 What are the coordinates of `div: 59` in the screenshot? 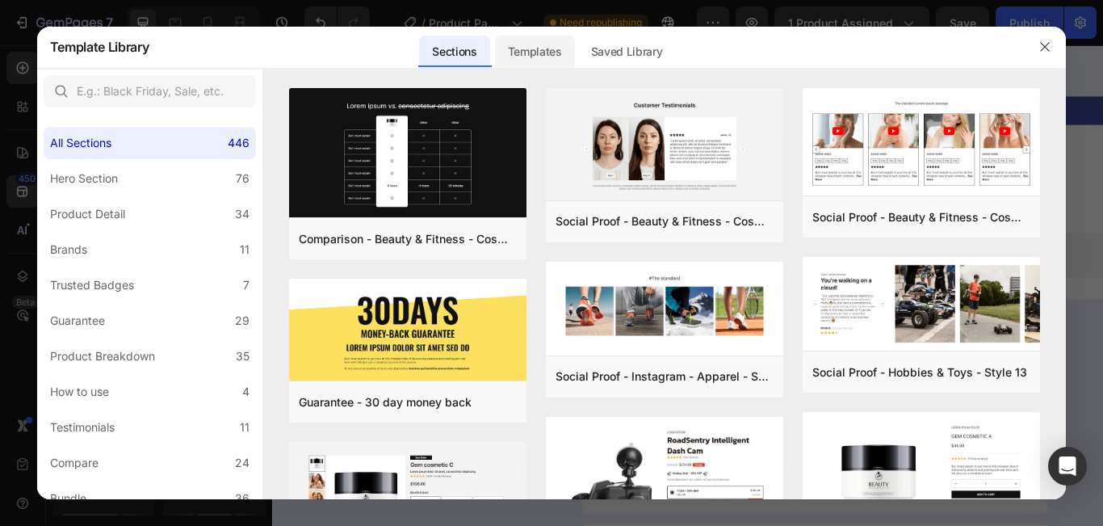 It's located at (459, 25).